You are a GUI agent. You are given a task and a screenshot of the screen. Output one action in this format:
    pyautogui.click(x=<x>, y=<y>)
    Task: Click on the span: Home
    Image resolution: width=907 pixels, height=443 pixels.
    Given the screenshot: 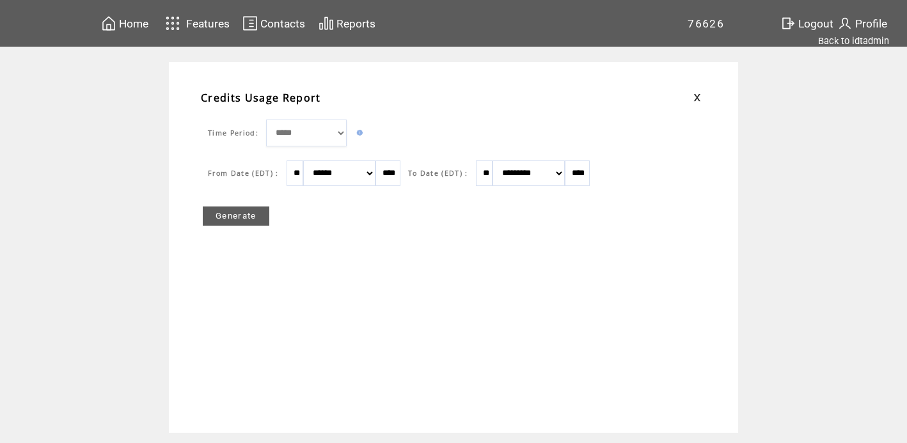 What is the action you would take?
    pyautogui.click(x=134, y=24)
    